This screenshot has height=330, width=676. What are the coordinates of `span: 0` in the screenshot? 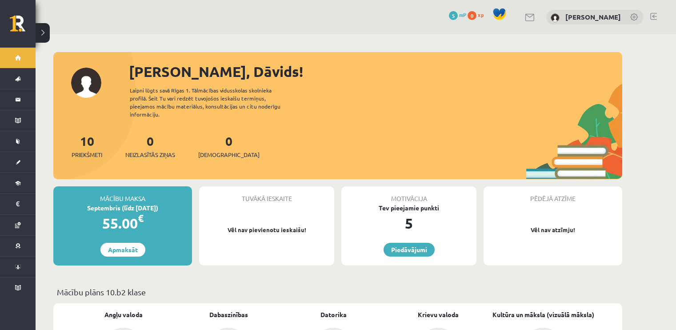 It's located at (472, 16).